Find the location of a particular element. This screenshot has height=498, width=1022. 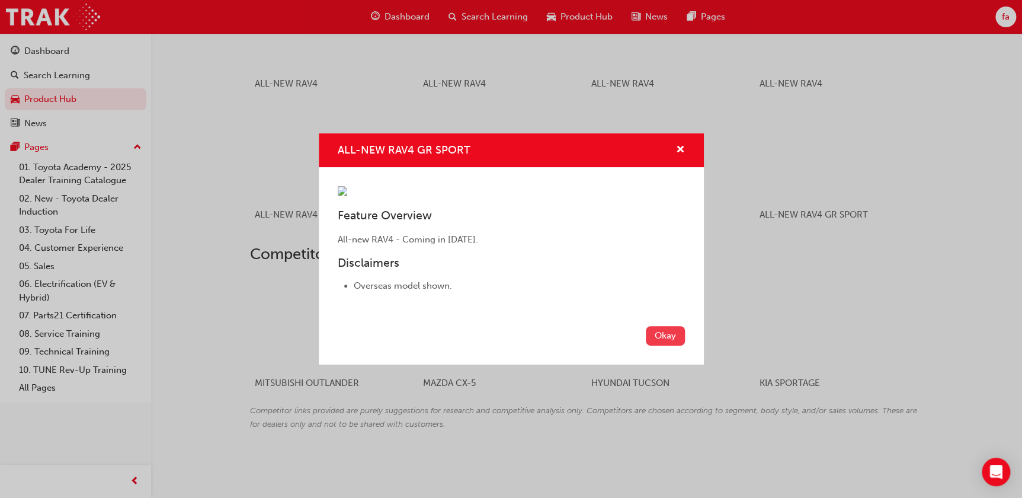

div: ALL-NEW RAV4 GR SPORT is located at coordinates (511, 248).